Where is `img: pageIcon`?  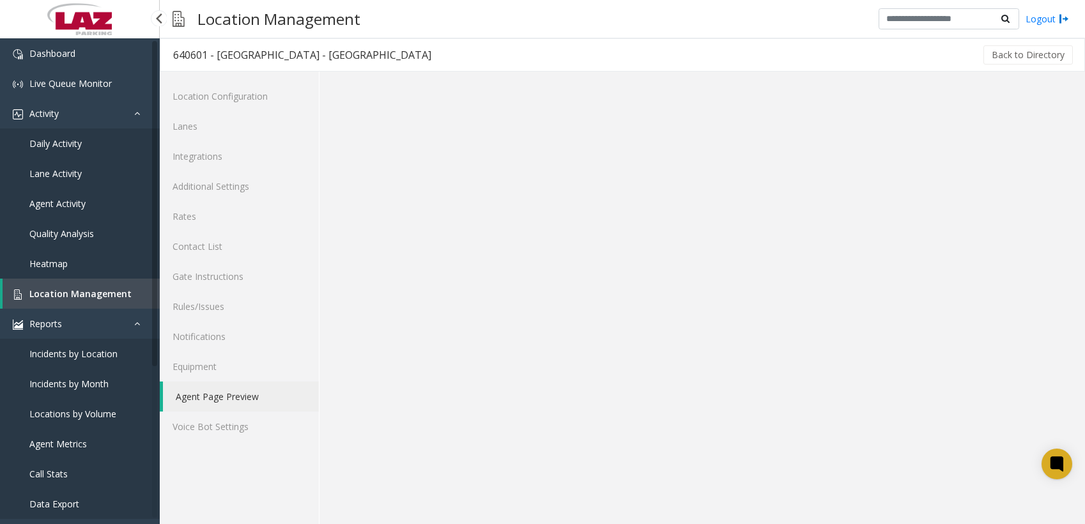 img: pageIcon is located at coordinates (178, 19).